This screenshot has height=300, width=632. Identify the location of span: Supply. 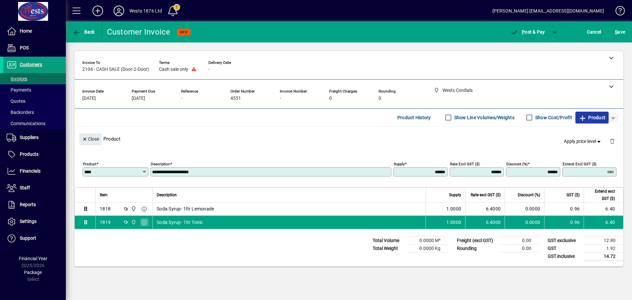
(455, 195).